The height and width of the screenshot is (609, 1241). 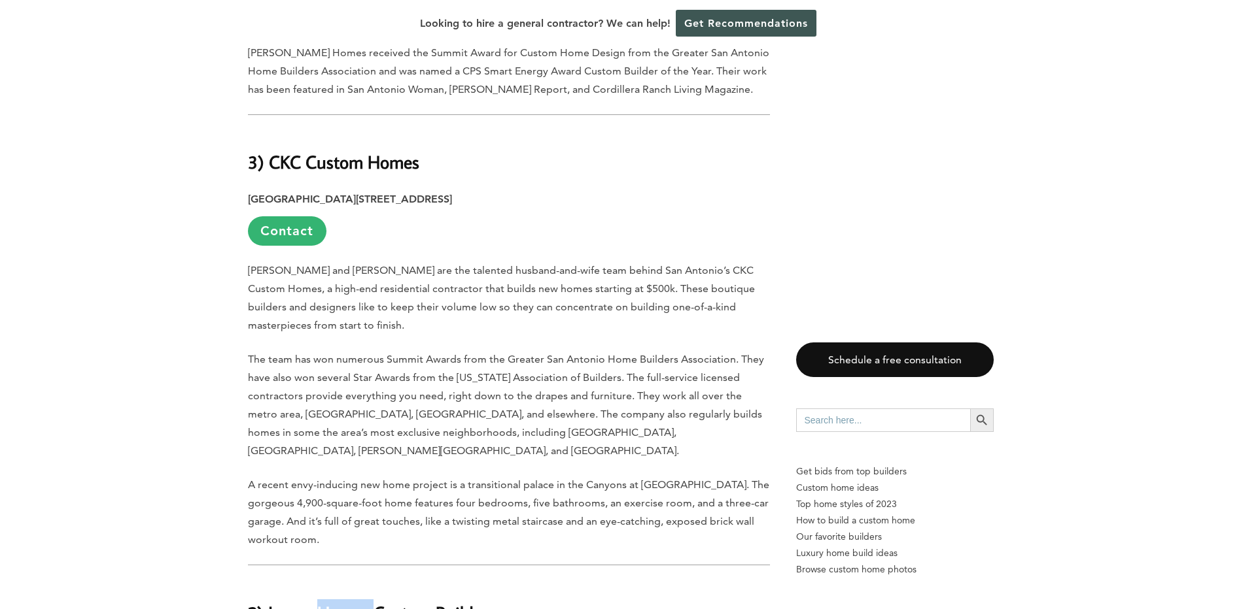 What do you see at coordinates (895, 570) in the screenshot?
I see `p: Browse custom home photos` at bounding box center [895, 570].